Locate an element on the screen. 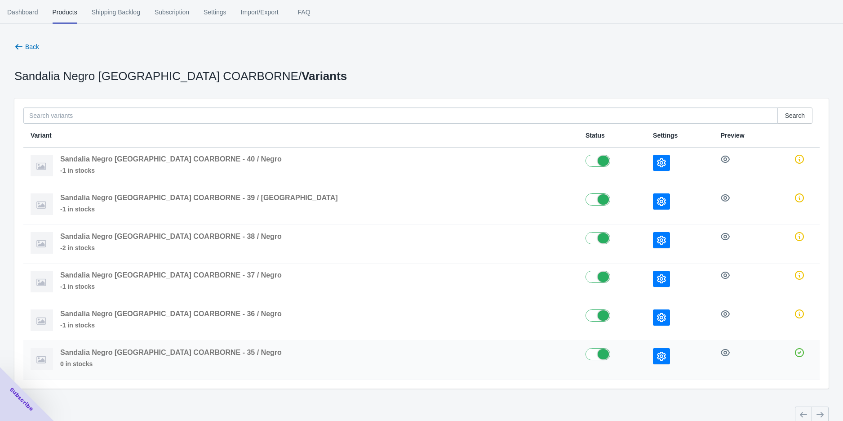 The height and width of the screenshot is (421, 843). input: Search variants is located at coordinates (400, 115).